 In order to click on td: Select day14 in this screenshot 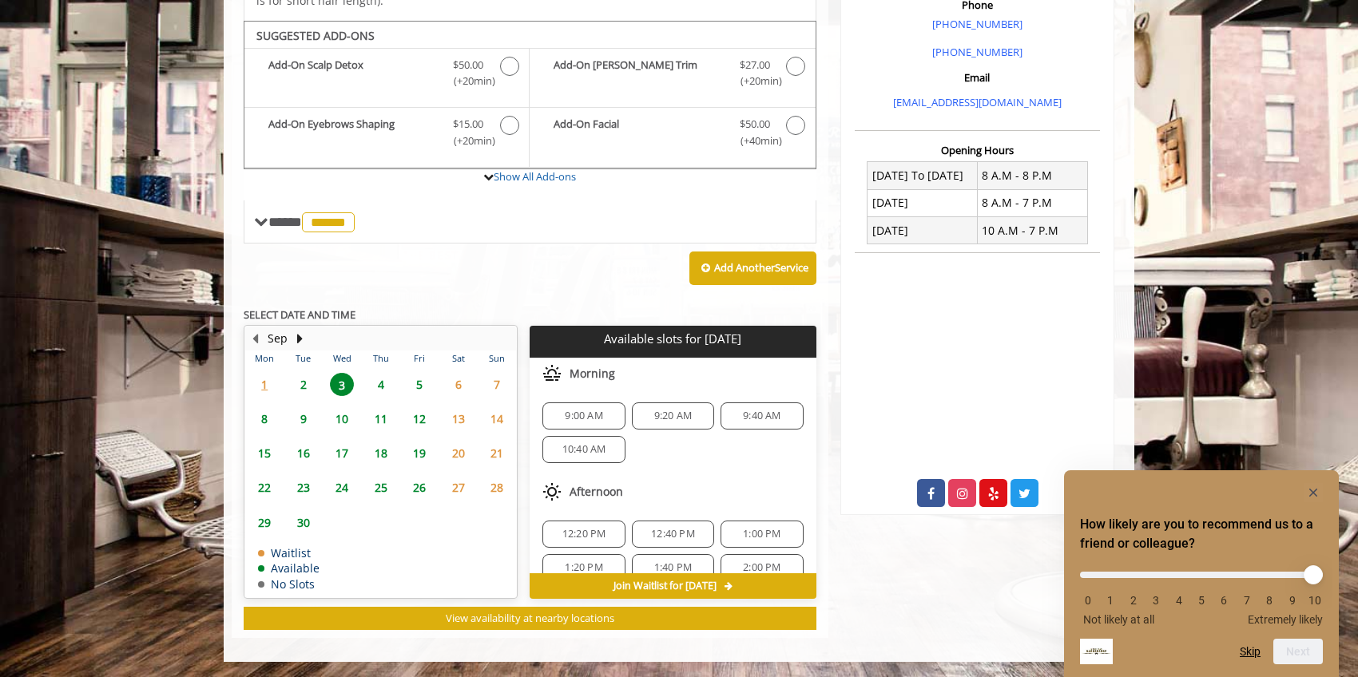, I will do `click(497, 419)`.